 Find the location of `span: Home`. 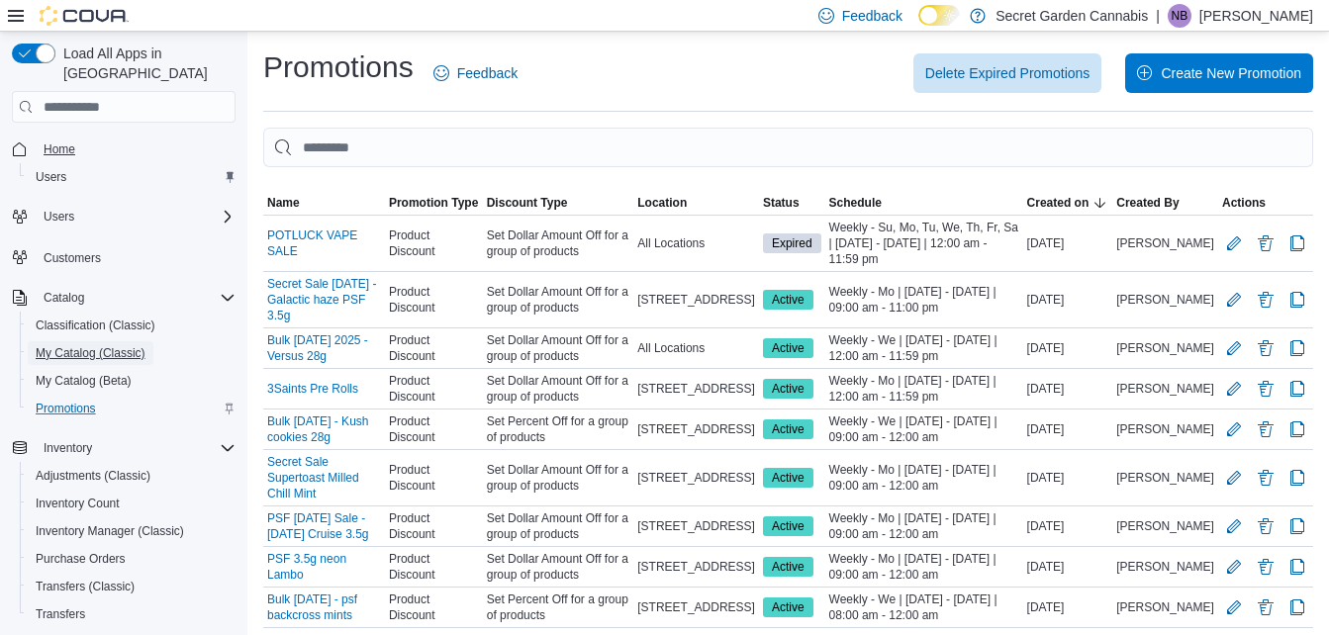

span: Home is located at coordinates (59, 149).